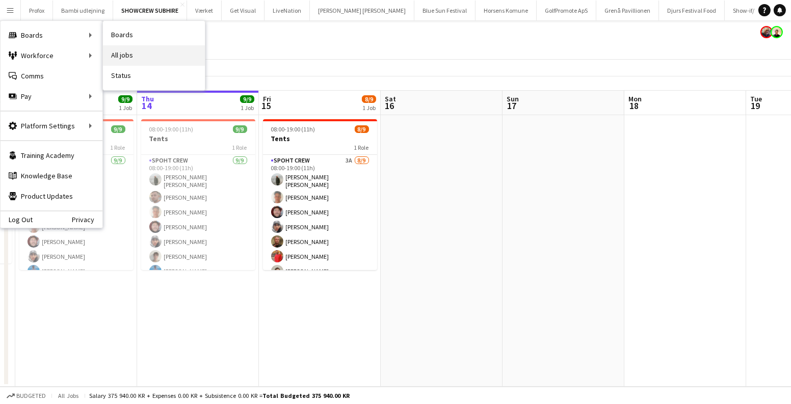 This screenshot has height=404, width=791. What do you see at coordinates (219, 395) in the screenshot?
I see `div: Salary 375 940.00 KR + Expenses 0.00 KR + Subsistence 0.00 KR =` at bounding box center [219, 395].